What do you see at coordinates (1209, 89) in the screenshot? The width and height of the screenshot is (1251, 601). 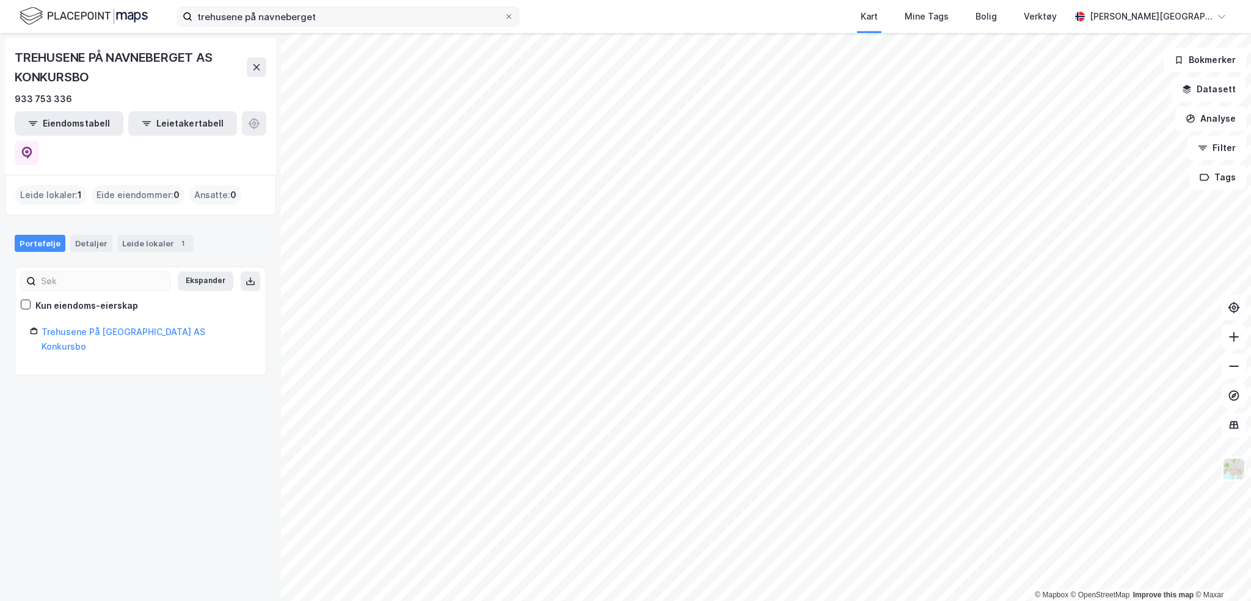 I see `button: Datasett` at bounding box center [1209, 89].